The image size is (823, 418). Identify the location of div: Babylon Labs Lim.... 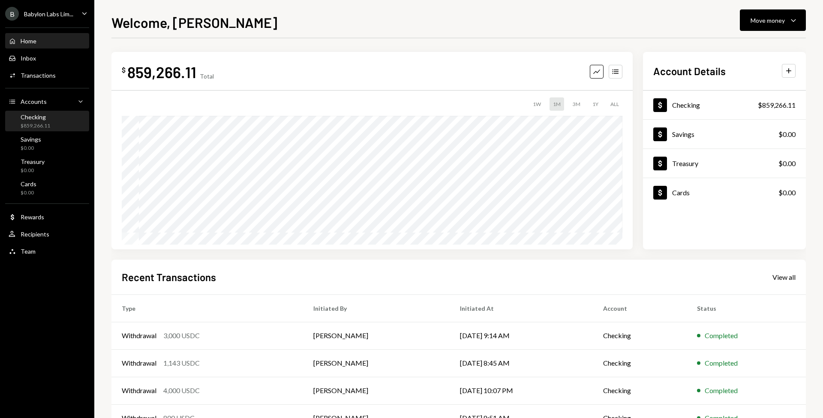
(48, 14).